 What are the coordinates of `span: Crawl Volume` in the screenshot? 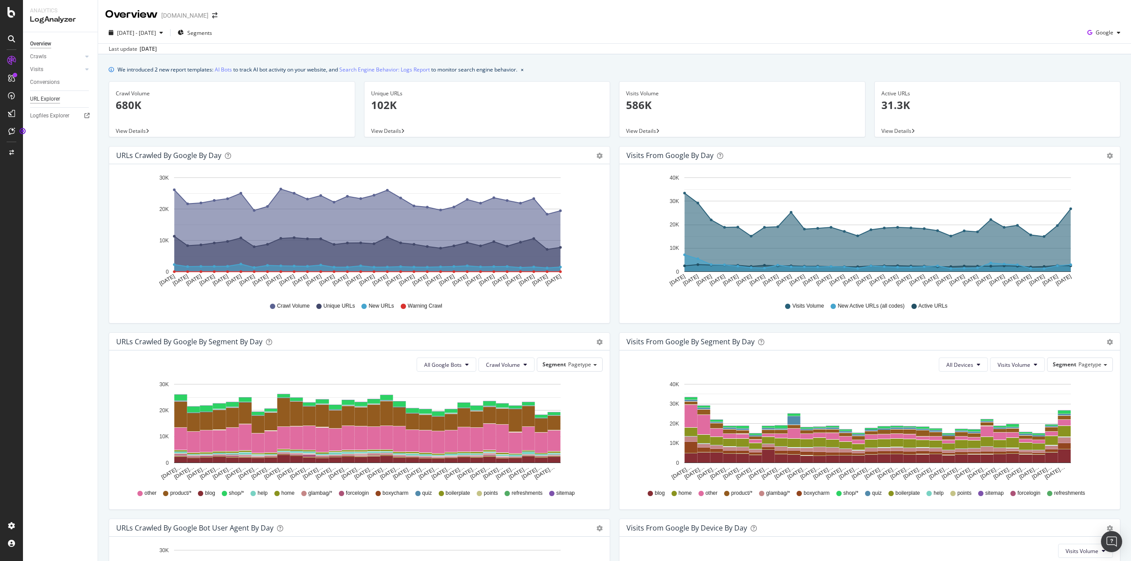 It's located at (503, 365).